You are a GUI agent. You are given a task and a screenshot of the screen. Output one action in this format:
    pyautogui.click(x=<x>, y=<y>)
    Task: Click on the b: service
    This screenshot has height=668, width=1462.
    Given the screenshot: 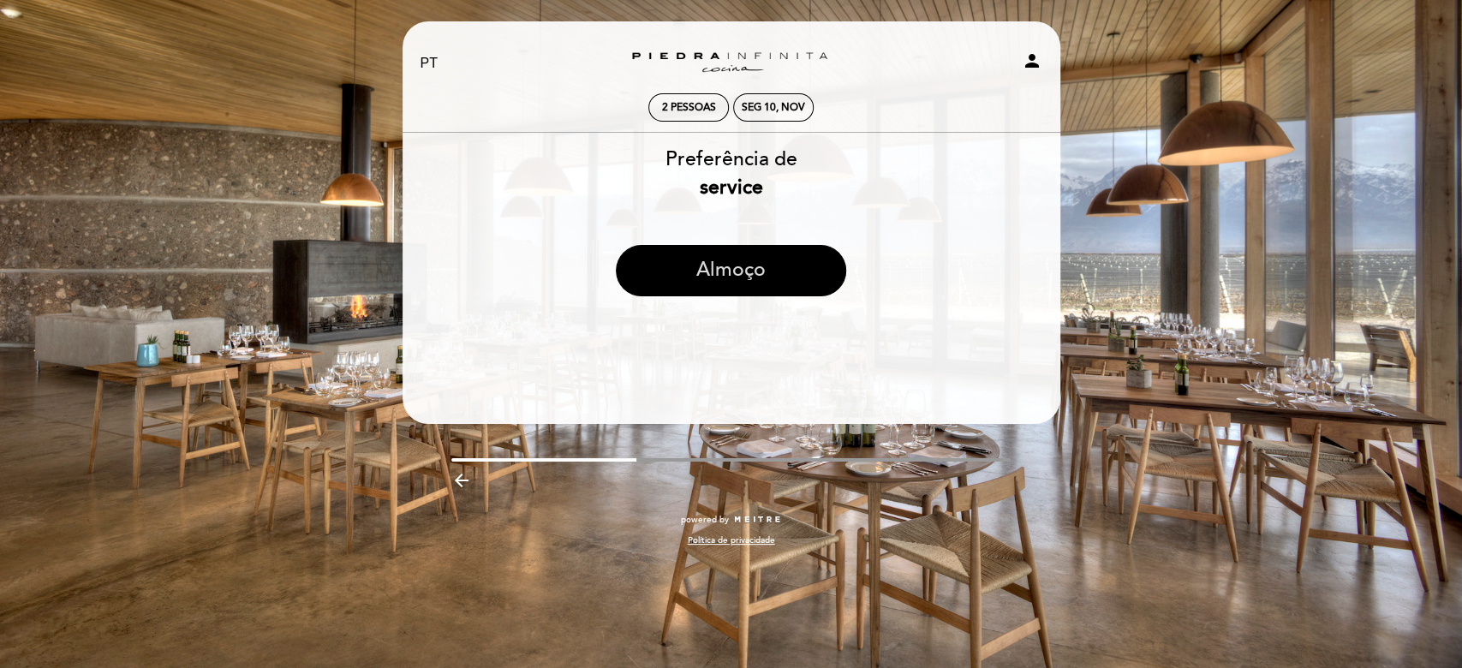 What is the action you would take?
    pyautogui.click(x=732, y=188)
    